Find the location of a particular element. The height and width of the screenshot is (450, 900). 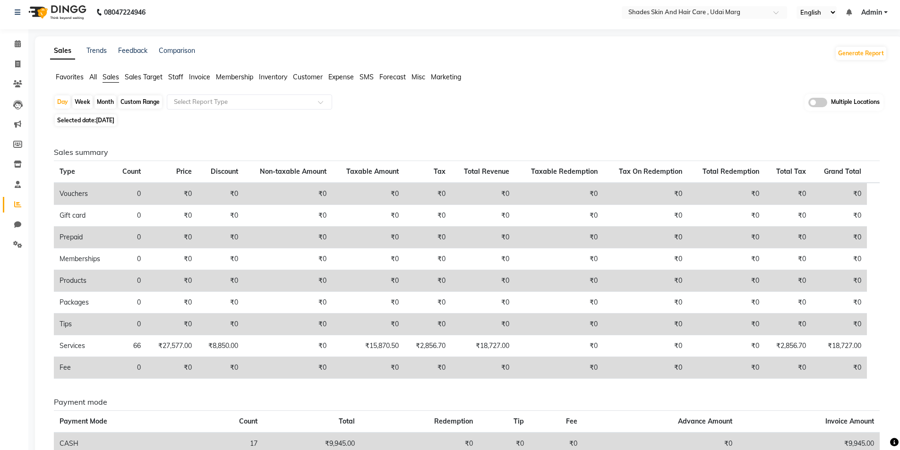

span: Total Redemption is located at coordinates (731, 172).